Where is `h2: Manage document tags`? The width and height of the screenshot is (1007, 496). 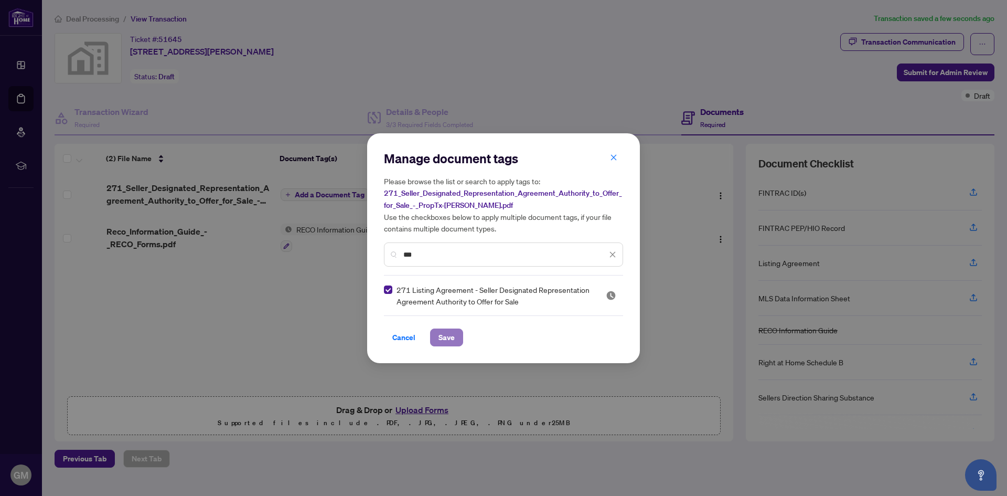
h2: Manage document tags is located at coordinates (504, 158).